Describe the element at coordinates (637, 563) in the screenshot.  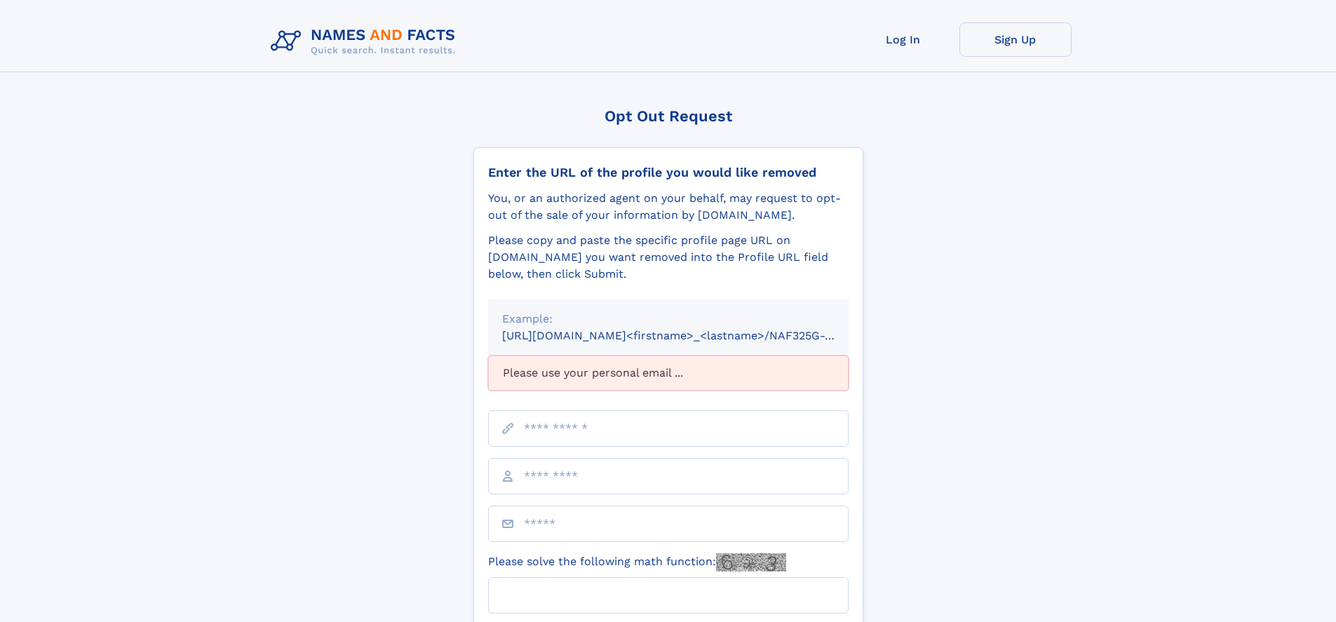
I see `label: Please solve the following math function:` at that location.